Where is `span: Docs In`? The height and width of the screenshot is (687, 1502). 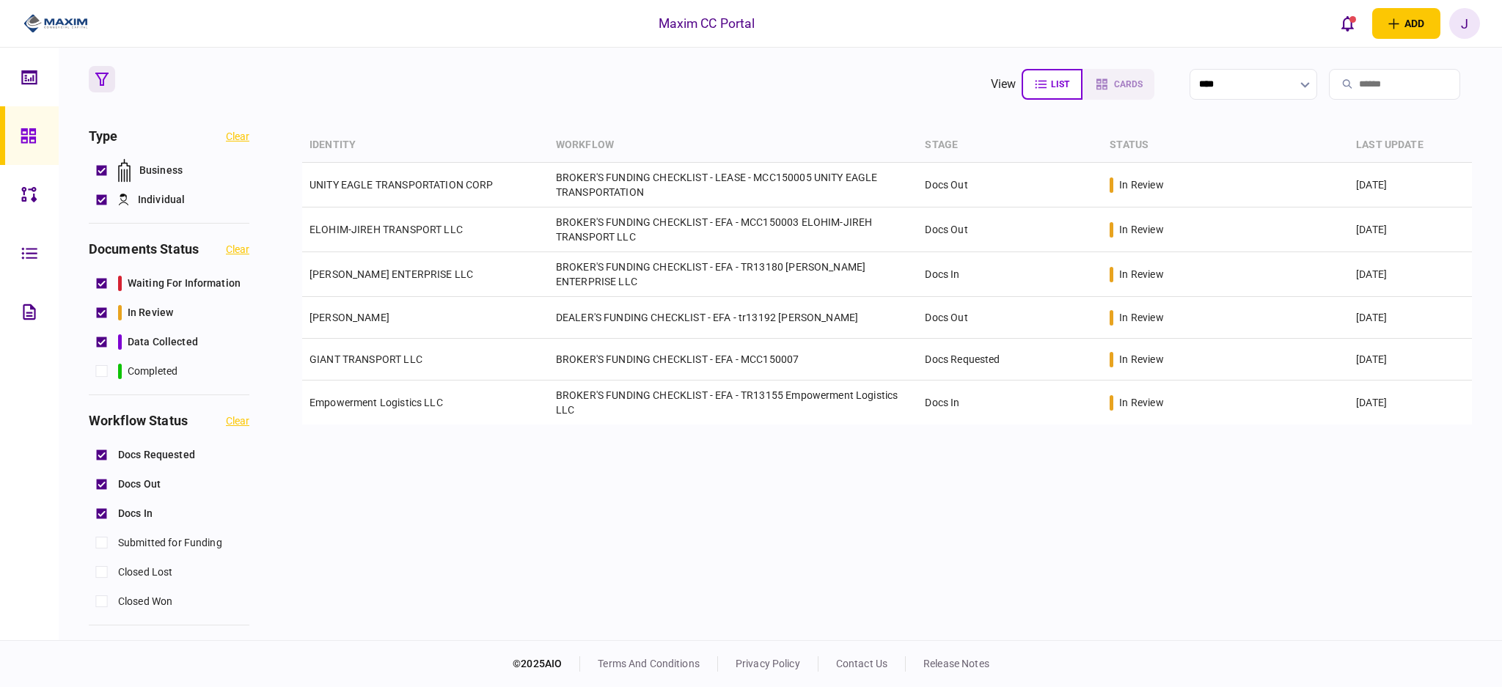
span: Docs In is located at coordinates (135, 513).